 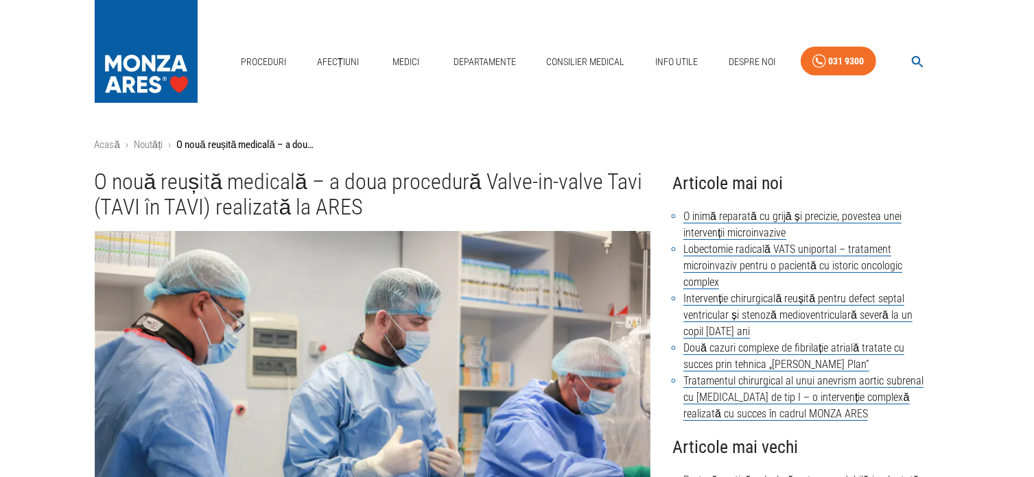 I want to click on nav: breadcrumb, so click(x=517, y=145).